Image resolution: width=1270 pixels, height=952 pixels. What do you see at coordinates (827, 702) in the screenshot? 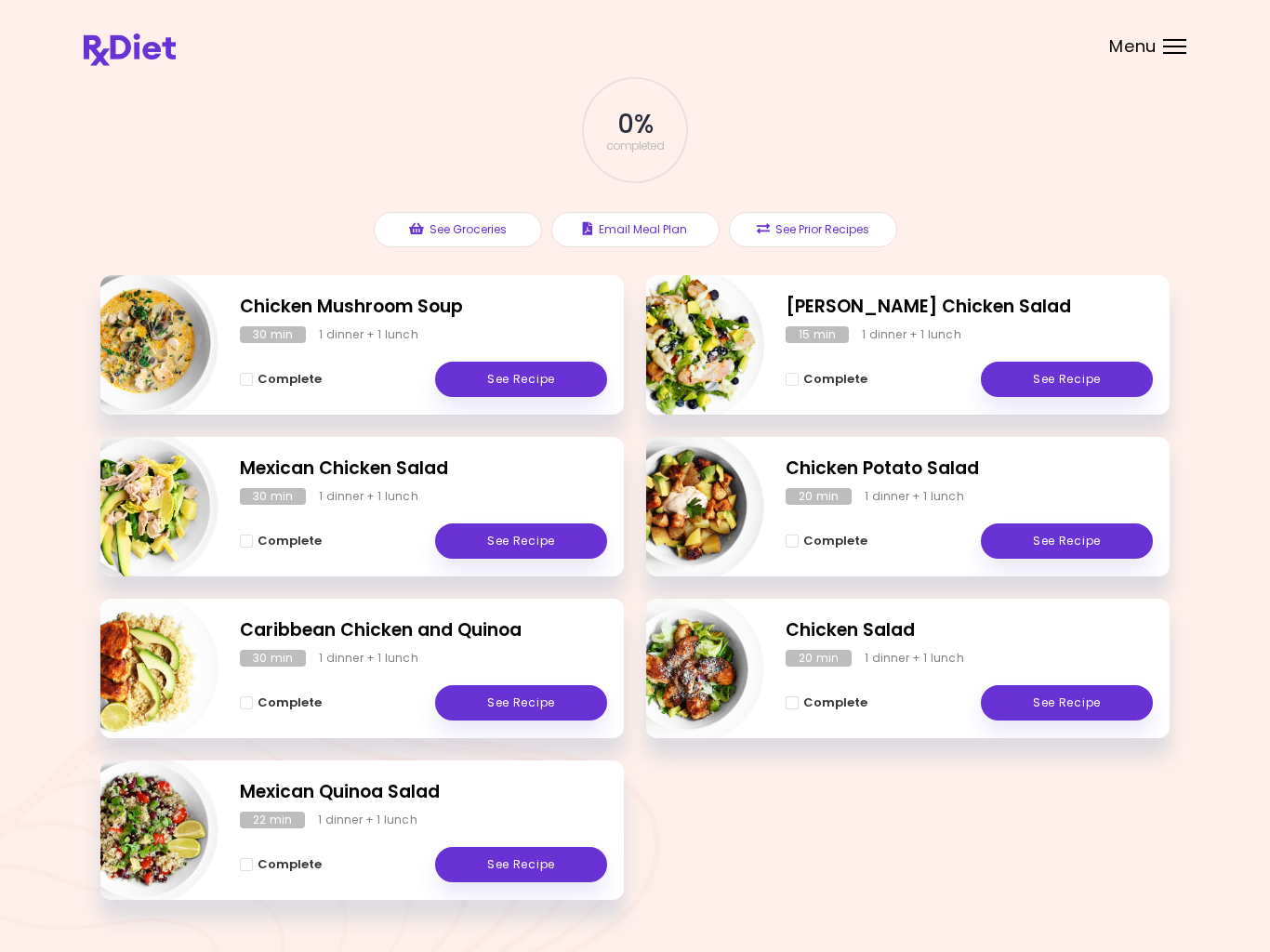
I see `button: Complete - Chicken Salad` at bounding box center [827, 702].